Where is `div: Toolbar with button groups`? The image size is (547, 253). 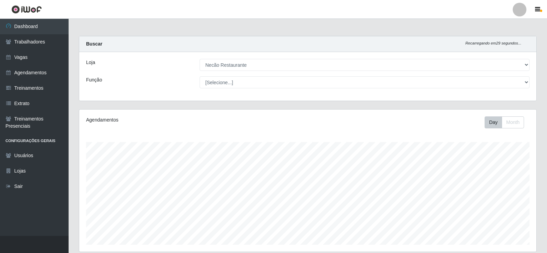 div: Toolbar with button groups is located at coordinates (506, 122).